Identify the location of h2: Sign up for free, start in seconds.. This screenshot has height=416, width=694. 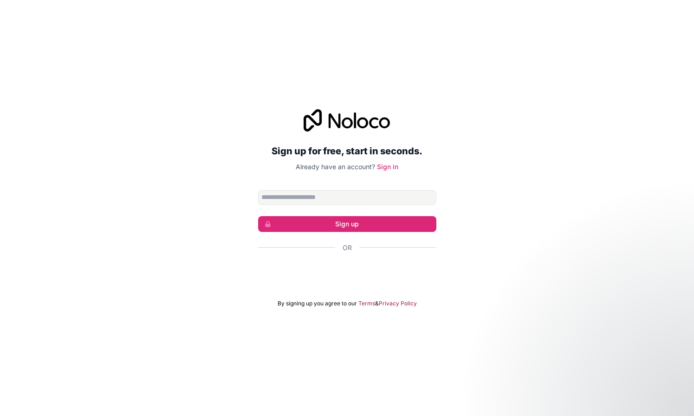
(347, 151).